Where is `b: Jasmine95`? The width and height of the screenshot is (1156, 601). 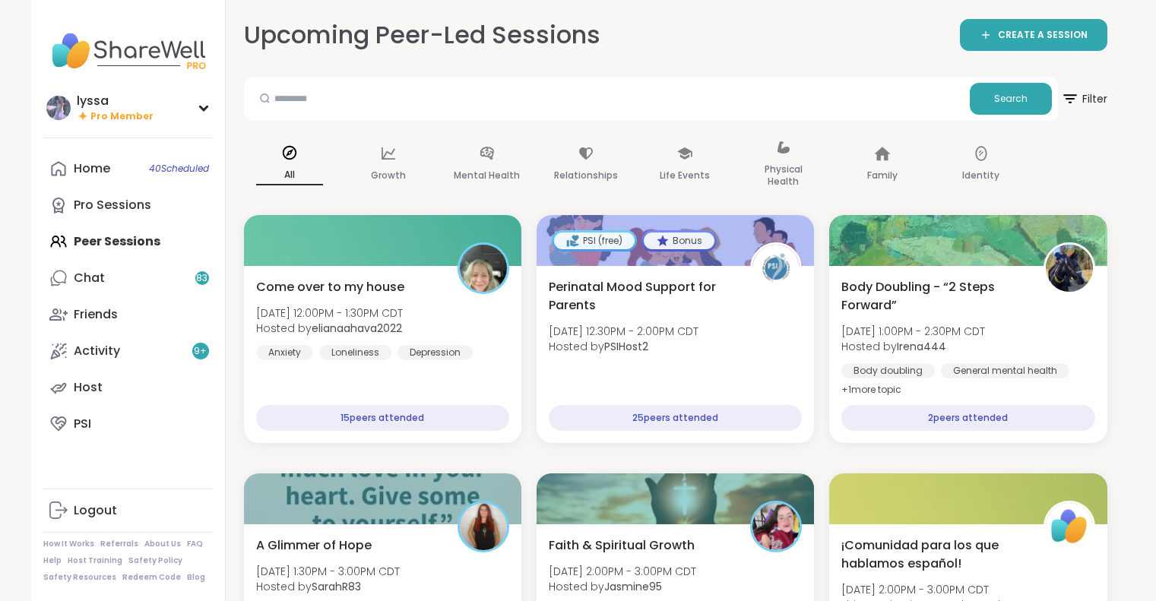 b: Jasmine95 is located at coordinates (633, 587).